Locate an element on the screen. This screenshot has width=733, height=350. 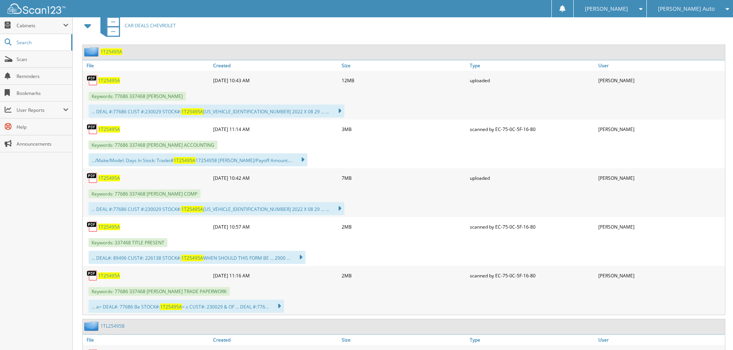
span: Reminders is located at coordinates (42, 76).